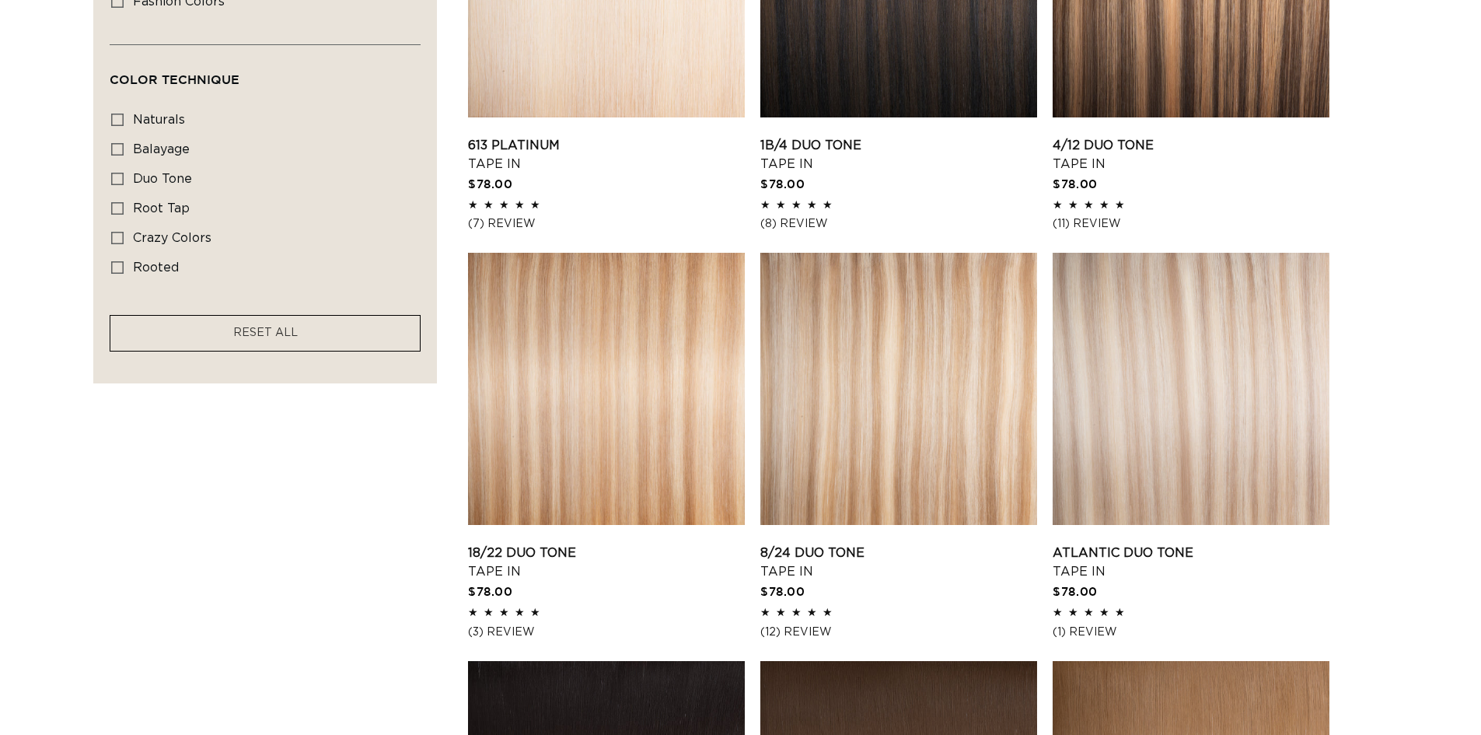 The width and height of the screenshot is (1481, 735). What do you see at coordinates (161, 149) in the screenshot?
I see `span: balayage` at bounding box center [161, 149].